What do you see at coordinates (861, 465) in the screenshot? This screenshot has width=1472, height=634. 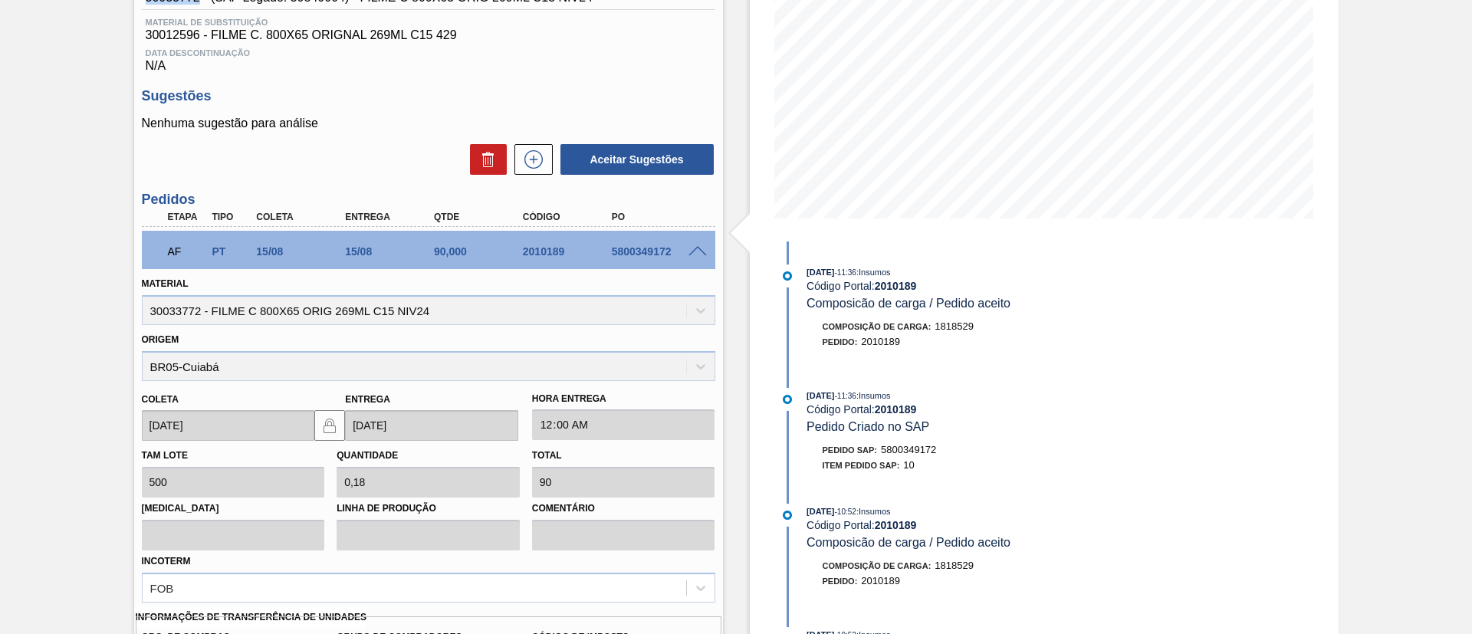 I see `span: Item pedido SAP:` at bounding box center [861, 465].